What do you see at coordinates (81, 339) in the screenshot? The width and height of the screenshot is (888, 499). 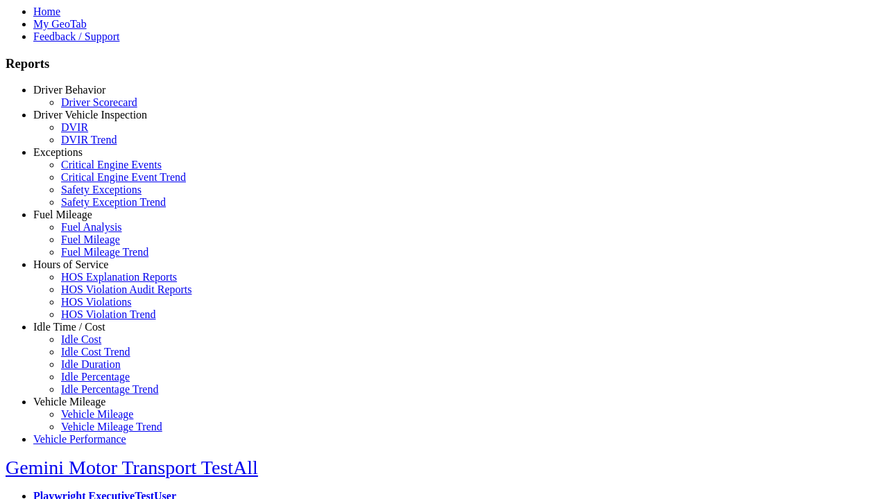 I see `a: Idle Cost` at bounding box center [81, 339].